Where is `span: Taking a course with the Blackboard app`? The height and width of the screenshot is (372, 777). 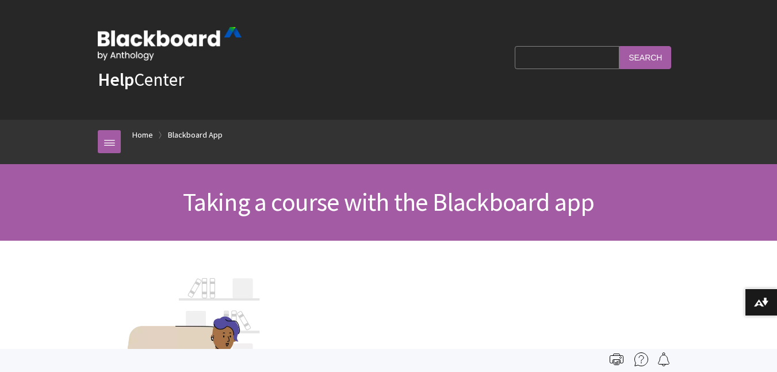
span: Taking a course with the Blackboard app is located at coordinates (389, 201).